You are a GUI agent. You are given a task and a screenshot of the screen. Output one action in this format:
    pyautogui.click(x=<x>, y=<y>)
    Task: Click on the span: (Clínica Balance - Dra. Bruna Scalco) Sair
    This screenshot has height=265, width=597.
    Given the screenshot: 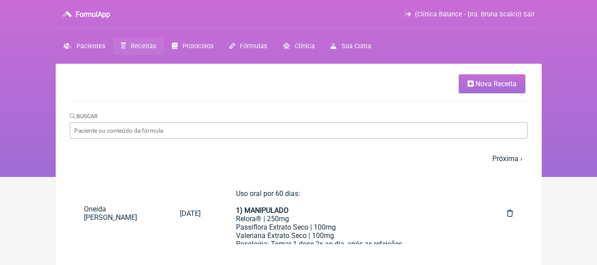 What is the action you would take?
    pyautogui.click(x=475, y=14)
    